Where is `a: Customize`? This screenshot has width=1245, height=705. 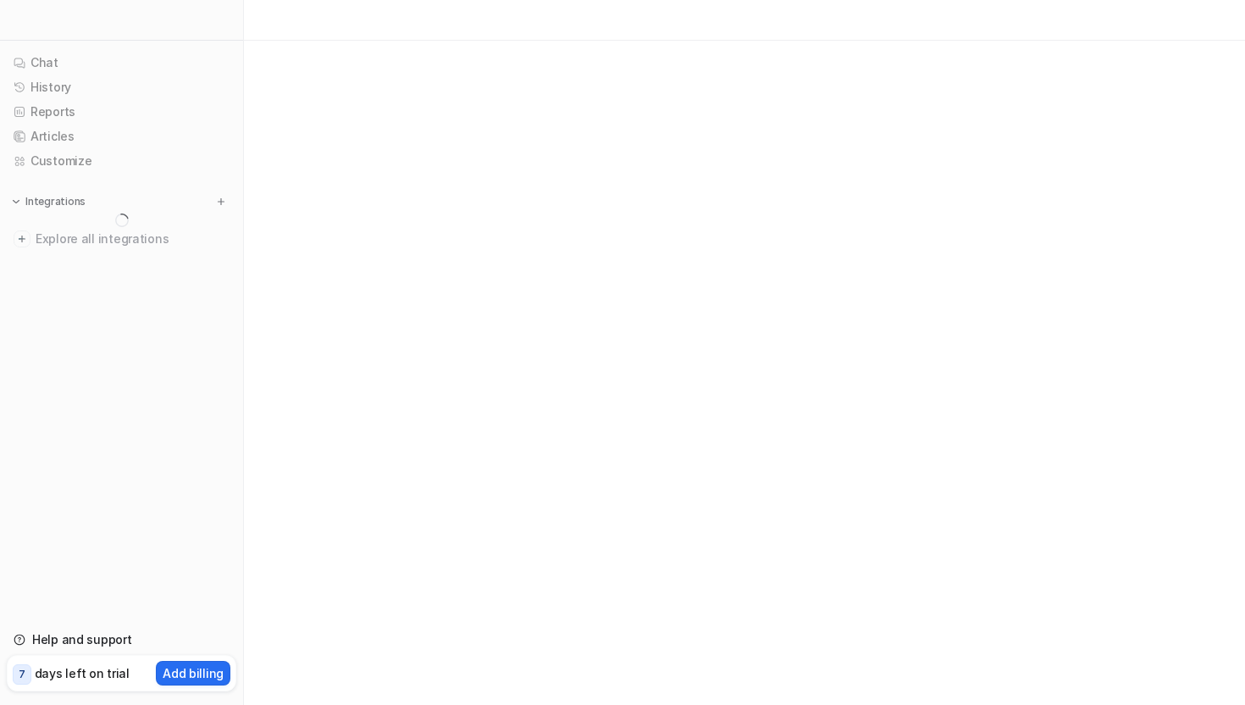 a: Customize is located at coordinates (121, 161).